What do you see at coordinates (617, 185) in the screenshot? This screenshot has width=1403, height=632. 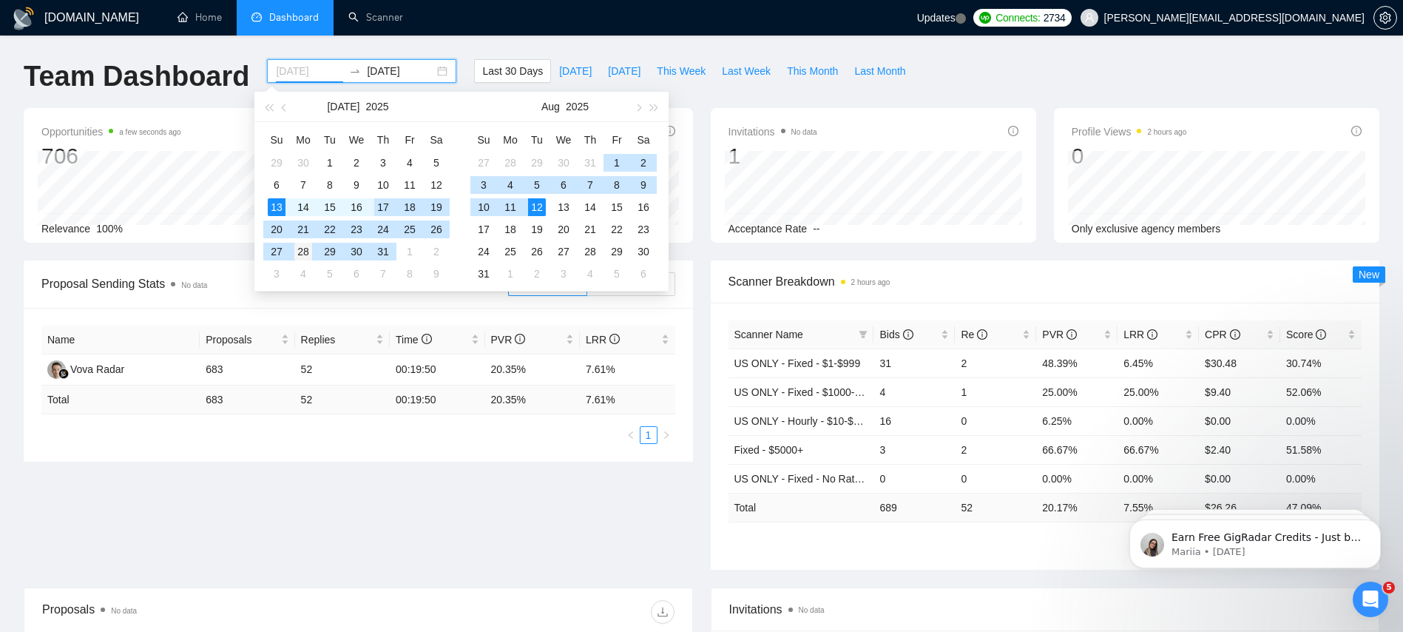 I see `div: 8` at bounding box center [617, 185].